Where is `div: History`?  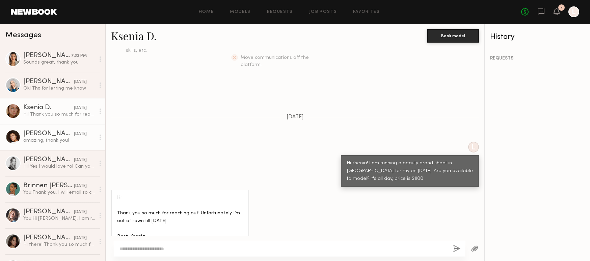 div: History is located at coordinates (537, 37).